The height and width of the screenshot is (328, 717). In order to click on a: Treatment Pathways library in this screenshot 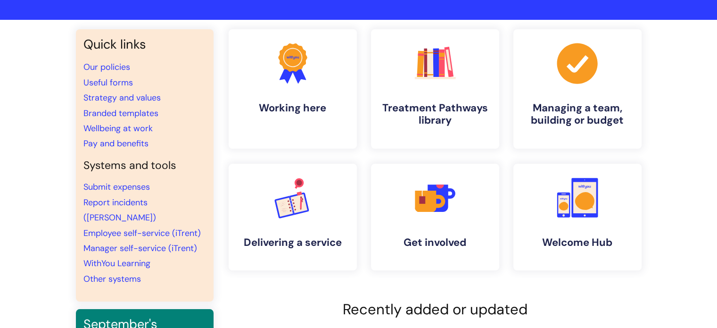, I will do `click(435, 89)`.